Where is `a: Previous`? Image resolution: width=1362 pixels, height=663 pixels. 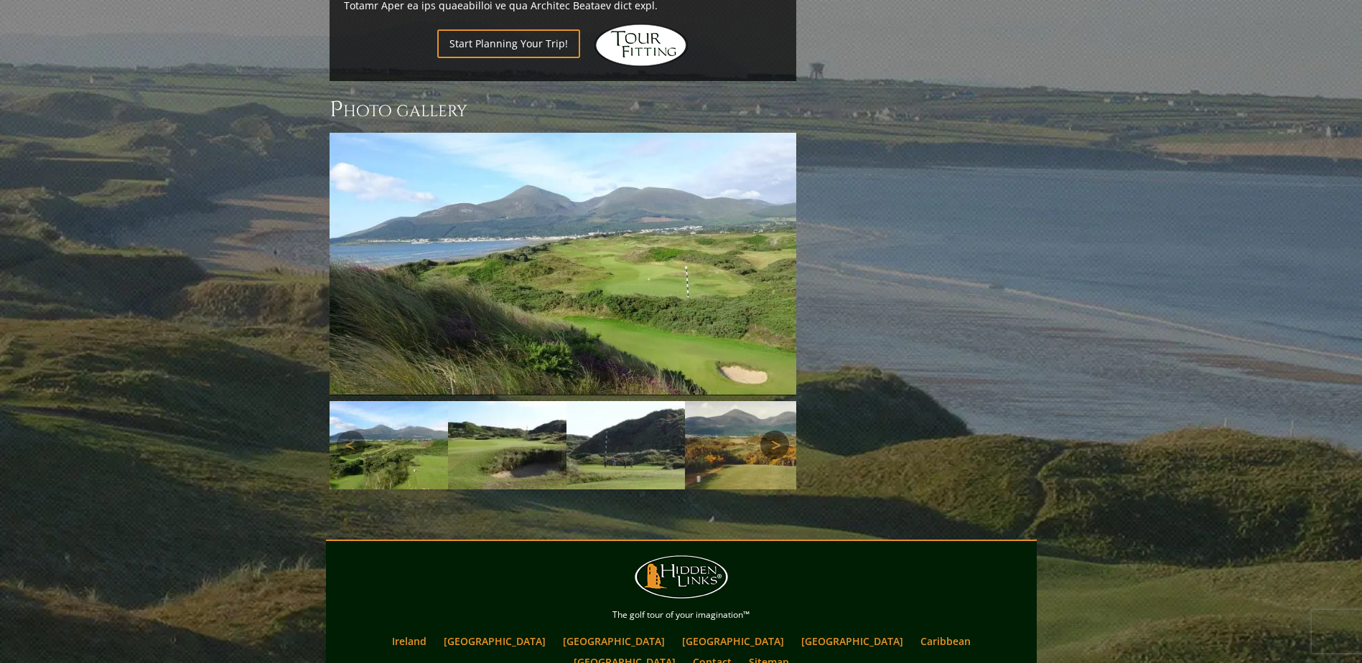
a: Previous is located at coordinates (351, 445).